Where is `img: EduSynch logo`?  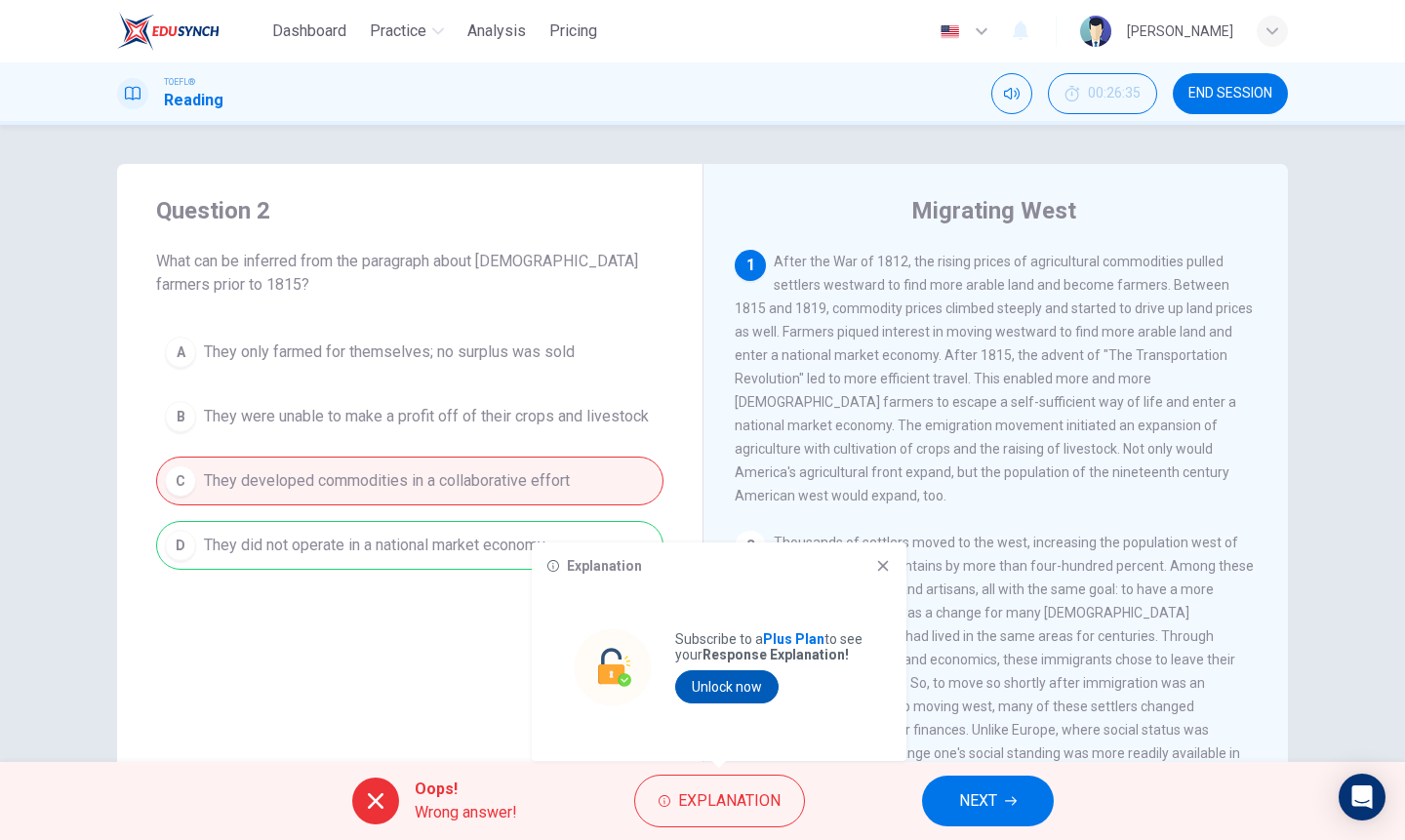 img: EduSynch logo is located at coordinates (168, 31).